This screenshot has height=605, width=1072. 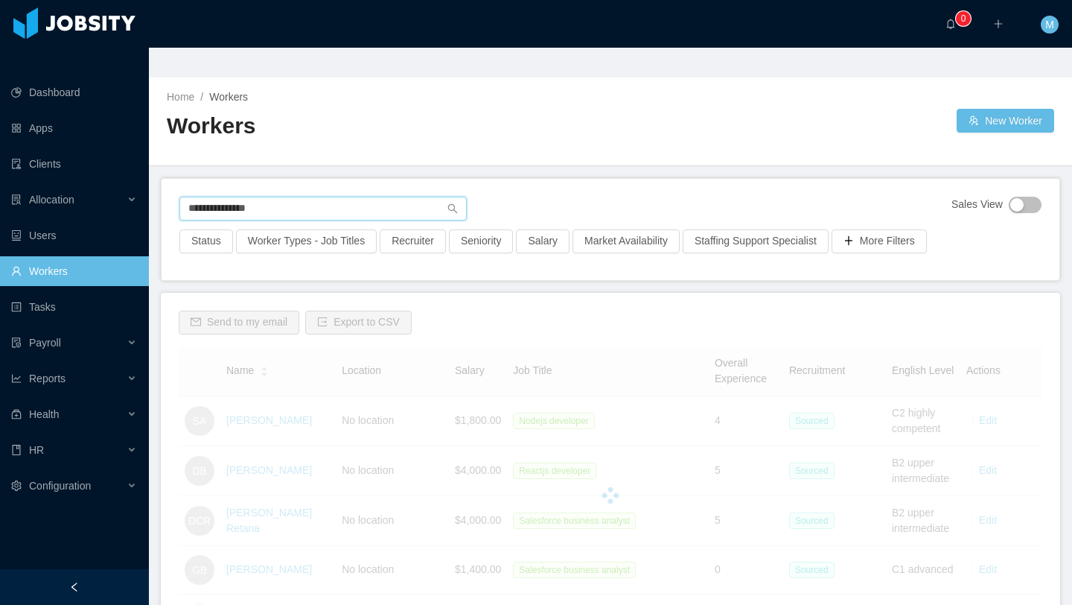 What do you see at coordinates (36, 450) in the screenshot?
I see `span: HR` at bounding box center [36, 450].